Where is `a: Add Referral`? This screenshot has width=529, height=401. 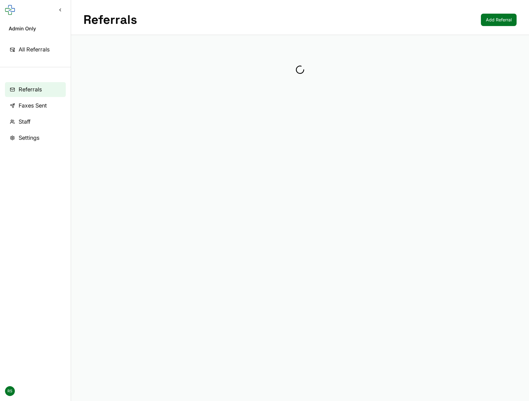 a: Add Referral is located at coordinates (498, 20).